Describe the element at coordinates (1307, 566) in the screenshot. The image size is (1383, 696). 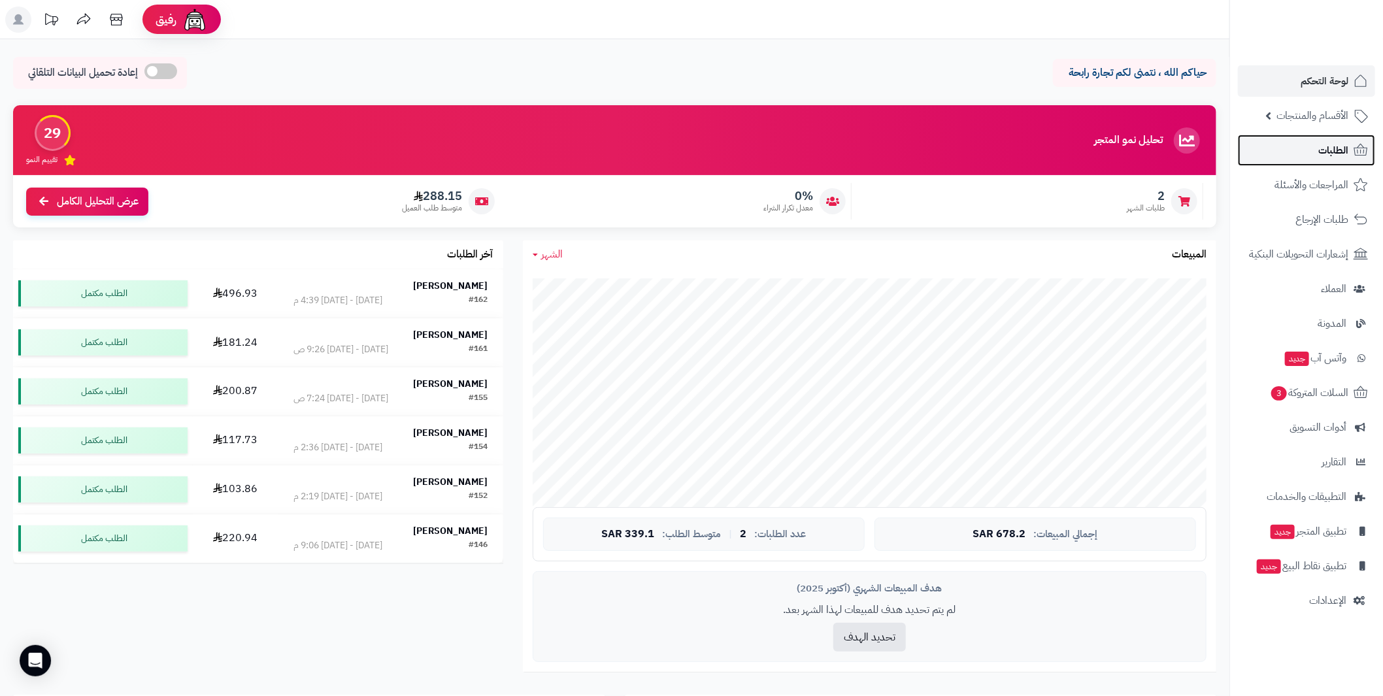
I see `a: تطبيق نقاط البيعجديد` at that location.